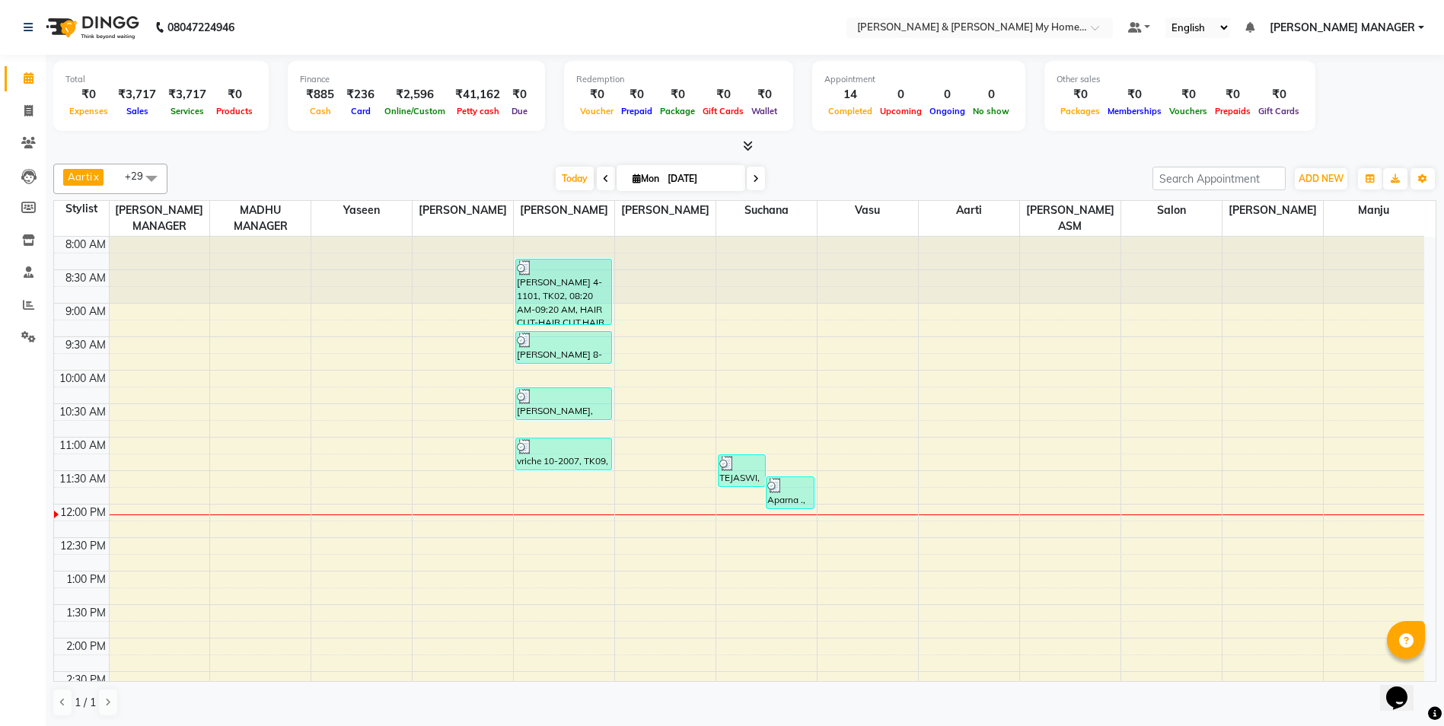  What do you see at coordinates (1188, 111) in the screenshot?
I see `span: Vouchers` at bounding box center [1188, 111].